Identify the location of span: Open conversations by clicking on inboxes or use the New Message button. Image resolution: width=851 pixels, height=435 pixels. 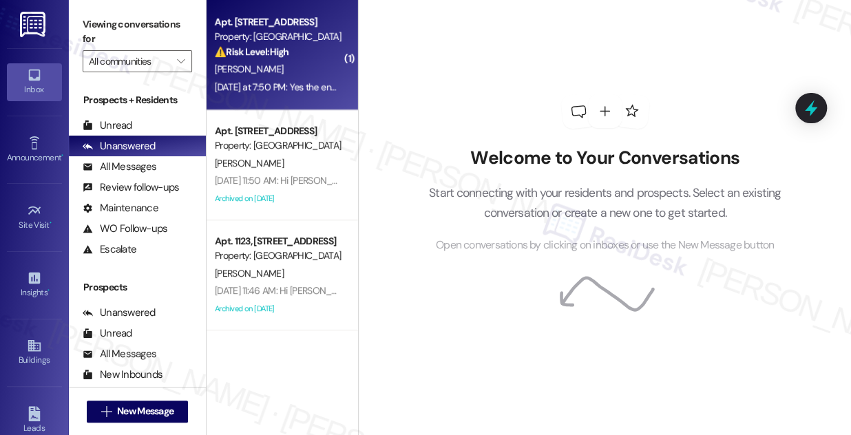
(605, 245).